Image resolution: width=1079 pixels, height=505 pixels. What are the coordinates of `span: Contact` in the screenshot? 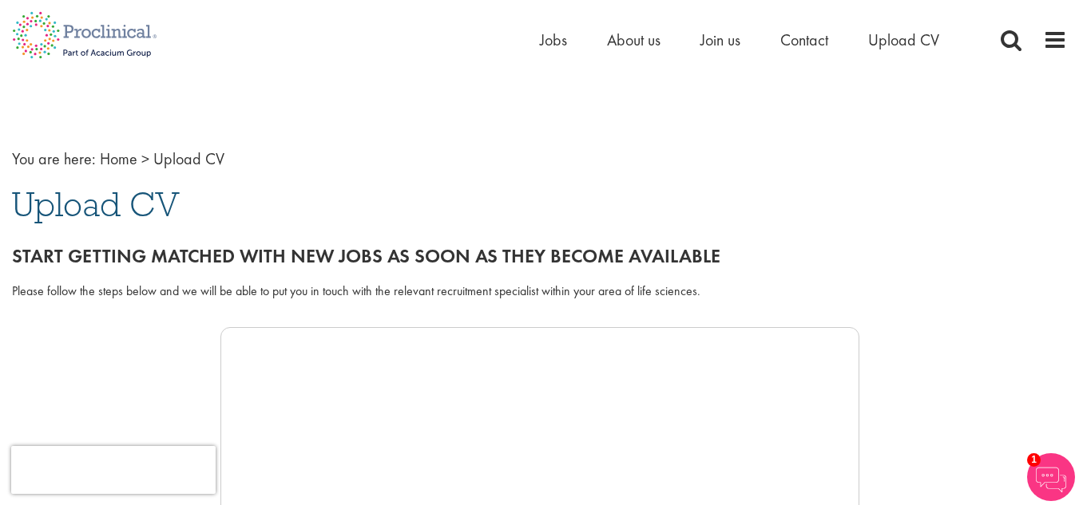 It's located at (804, 40).